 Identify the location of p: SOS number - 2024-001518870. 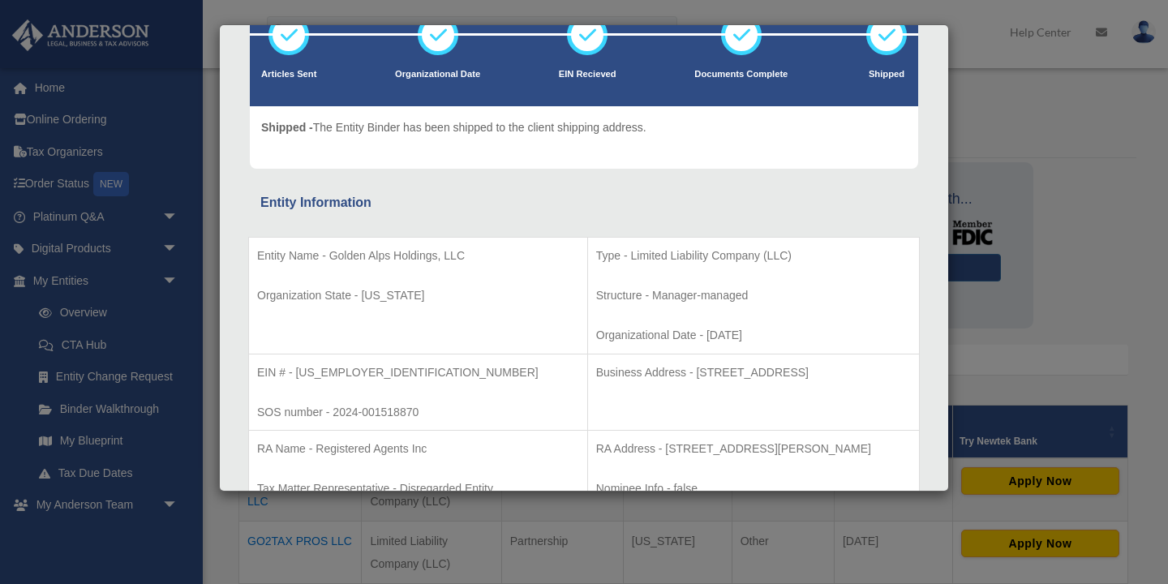
(418, 412).